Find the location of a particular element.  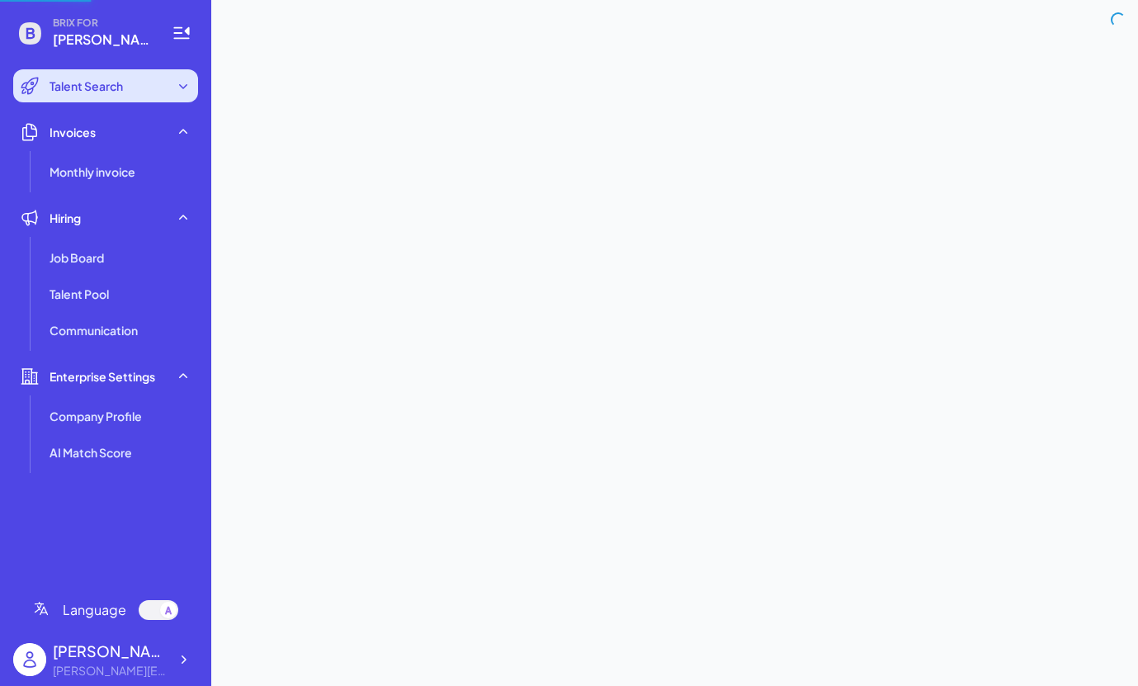

span: Language is located at coordinates (94, 610).